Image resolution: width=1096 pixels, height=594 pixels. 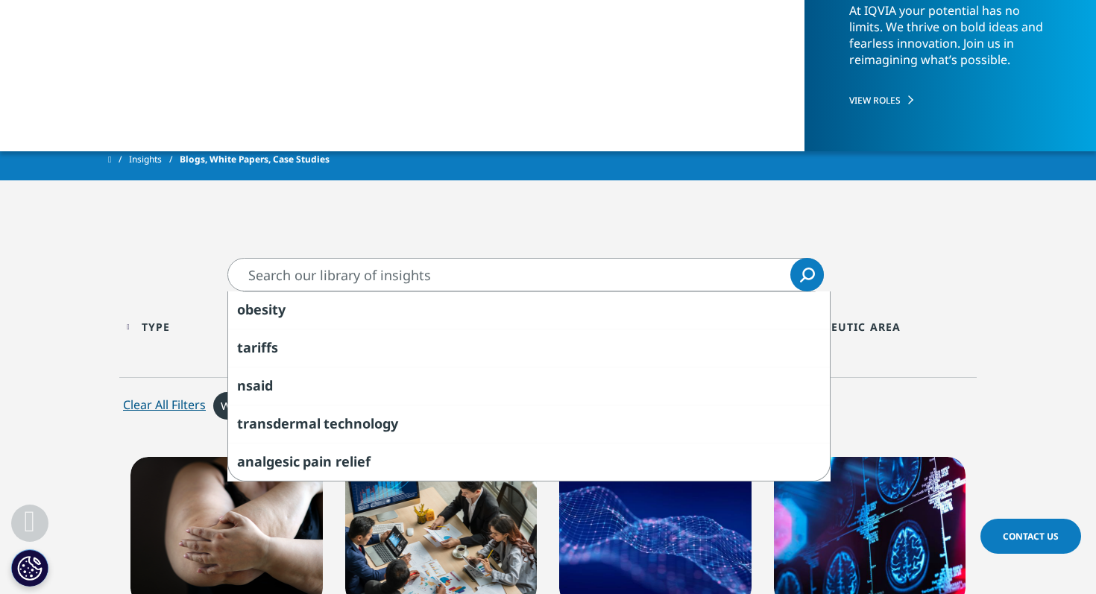 I want to click on a: Insights, so click(x=154, y=160).